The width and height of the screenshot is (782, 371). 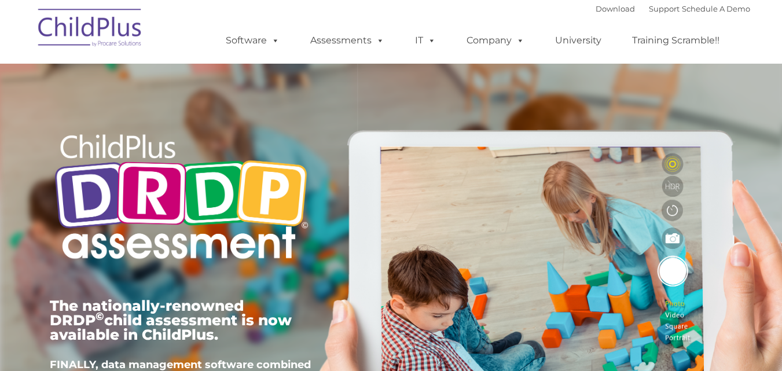 I want to click on img: Copyright - DRDP Logo Light, so click(x=181, y=198).